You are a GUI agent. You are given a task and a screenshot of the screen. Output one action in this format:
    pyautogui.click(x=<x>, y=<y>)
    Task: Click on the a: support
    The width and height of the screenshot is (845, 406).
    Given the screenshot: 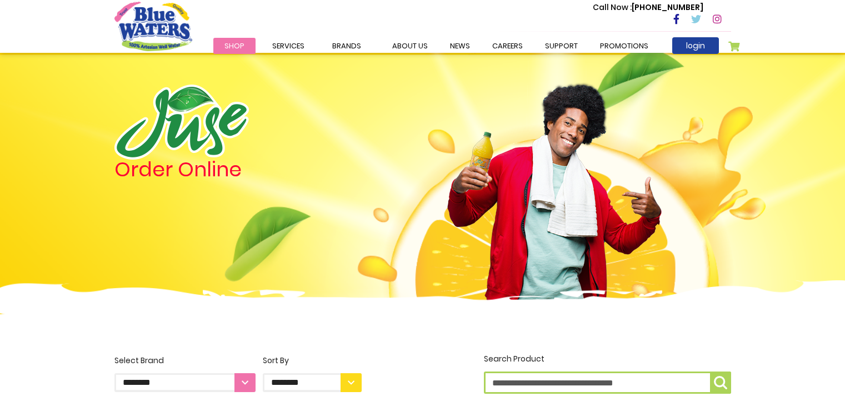 What is the action you would take?
    pyautogui.click(x=561, y=46)
    